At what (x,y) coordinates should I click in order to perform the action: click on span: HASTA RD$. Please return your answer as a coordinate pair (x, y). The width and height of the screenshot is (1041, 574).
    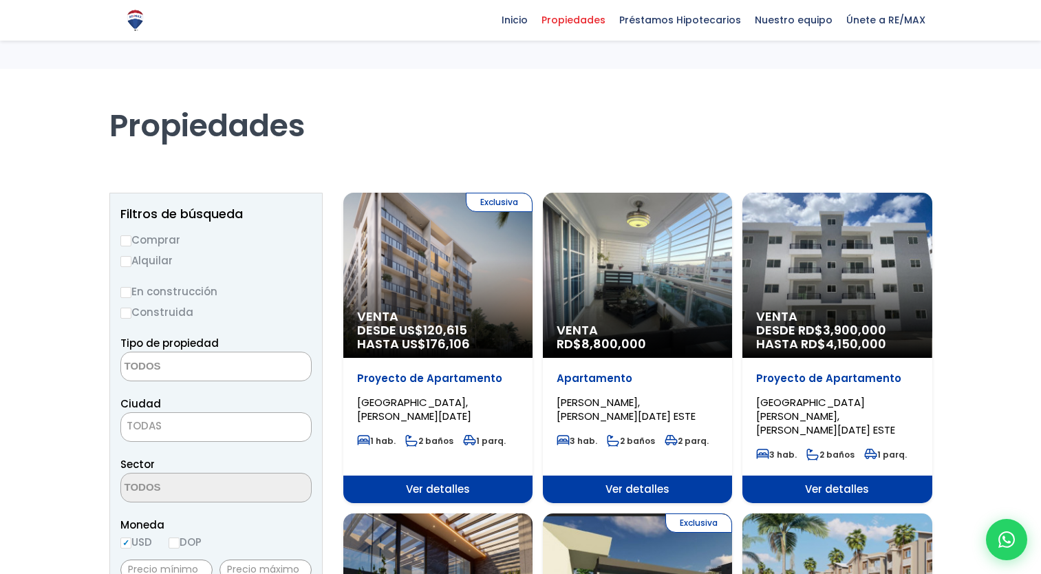
    Looking at the image, I should click on (837, 344).